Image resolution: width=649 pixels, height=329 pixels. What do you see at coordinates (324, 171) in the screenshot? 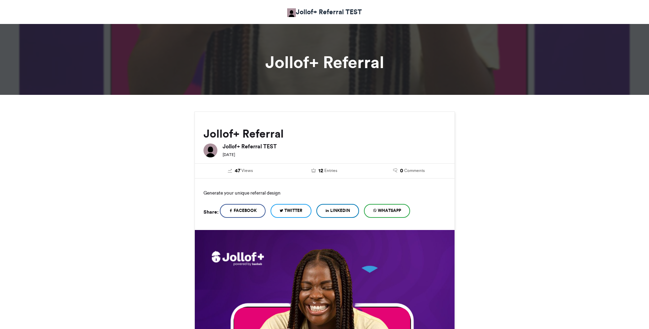
I see `a: 12 Entries` at bounding box center [324, 171].